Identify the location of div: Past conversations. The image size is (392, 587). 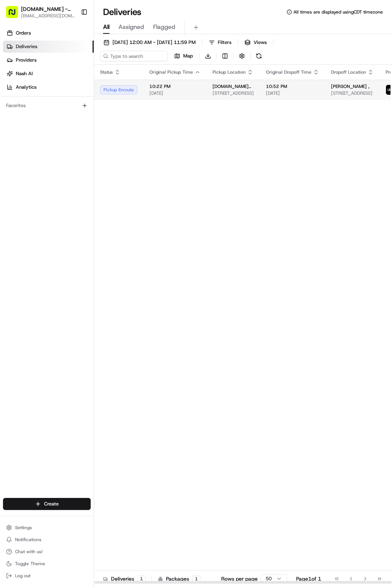
(29, 101).